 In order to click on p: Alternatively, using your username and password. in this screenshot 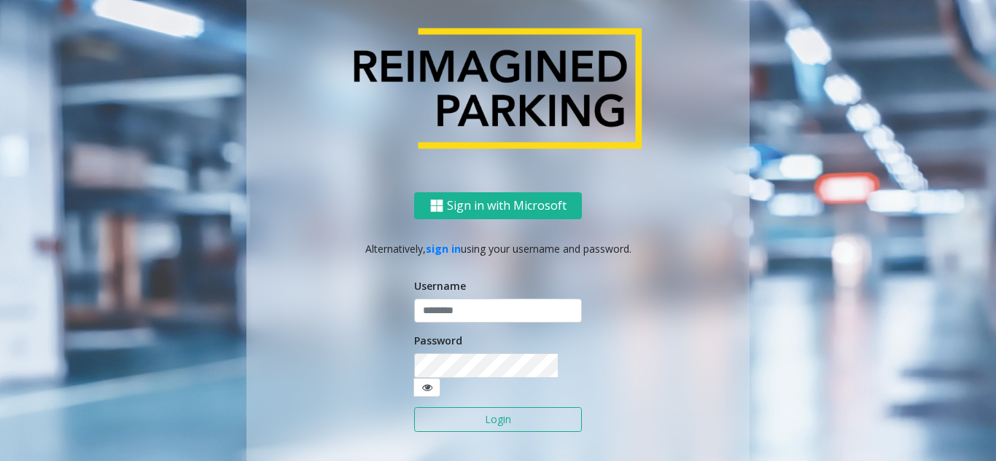, I will do `click(498, 249)`.